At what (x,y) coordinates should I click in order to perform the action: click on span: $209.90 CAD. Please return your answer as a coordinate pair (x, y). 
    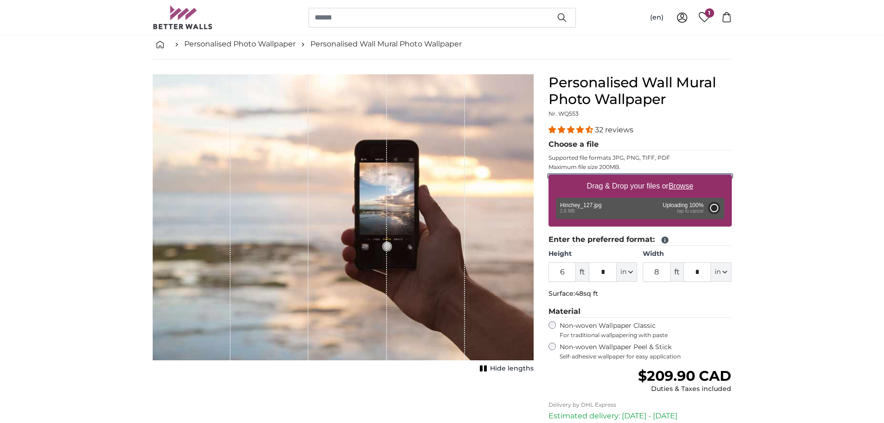
    Looking at the image, I should click on (684, 375).